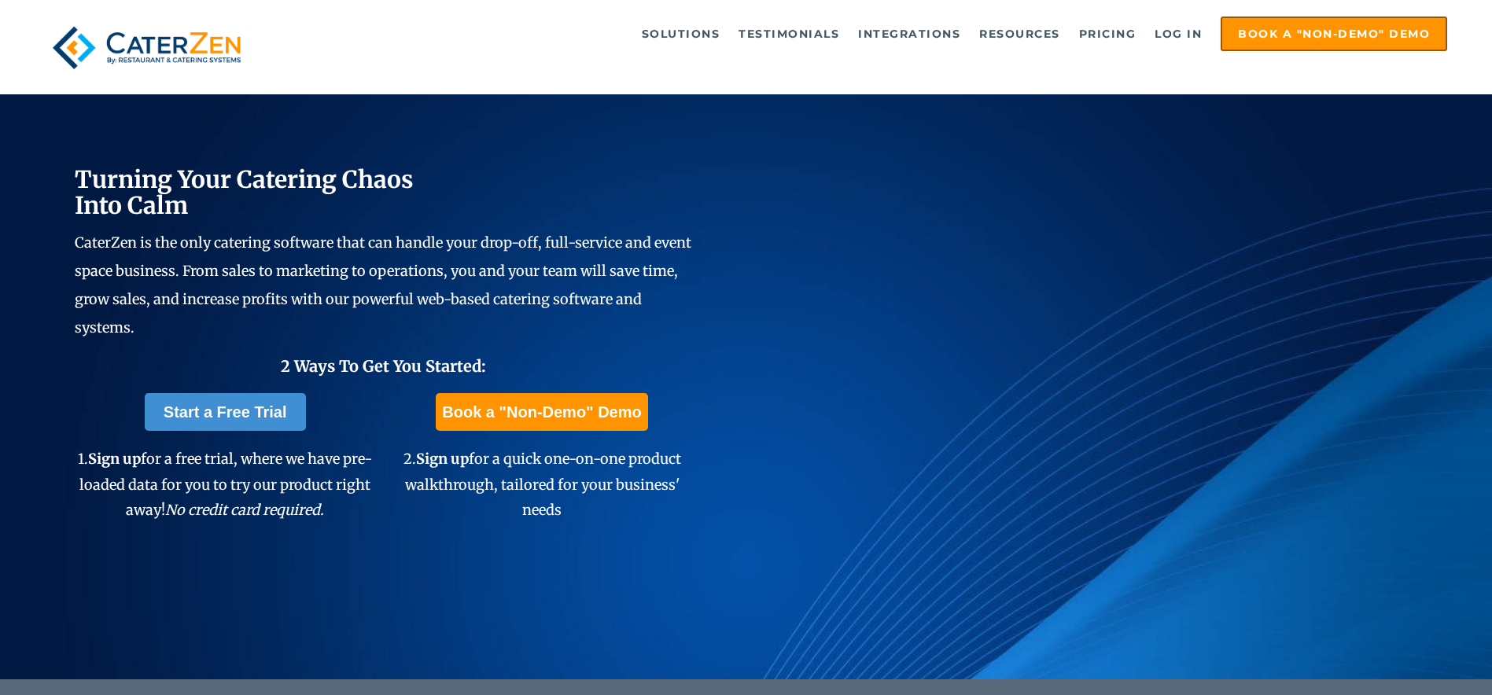  I want to click on a: Start a Free Trial, so click(225, 412).